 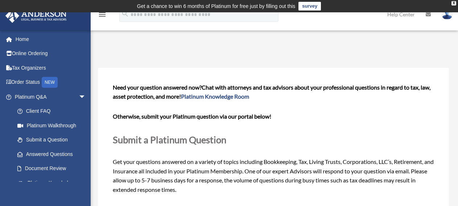 What do you see at coordinates (51, 97) in the screenshot?
I see `a: Platinum Q&Aarrow_drop_down` at bounding box center [51, 97].